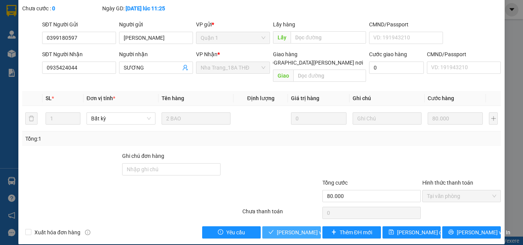  I want to click on label: Ghi chú đơn hàng, so click(143, 156).